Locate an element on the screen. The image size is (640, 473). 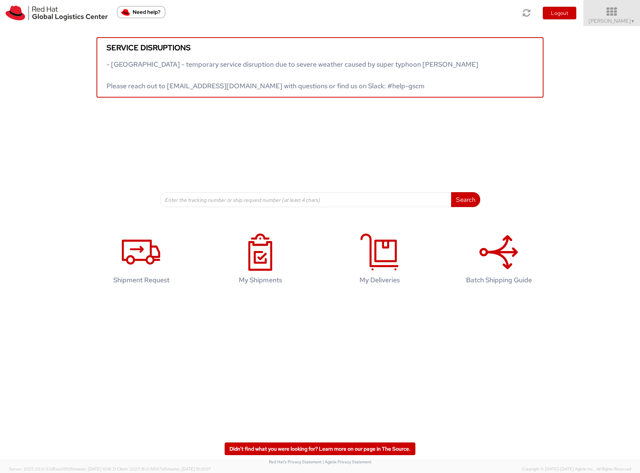
a: Red Hat's Privacy Statement is located at coordinates (295, 462).